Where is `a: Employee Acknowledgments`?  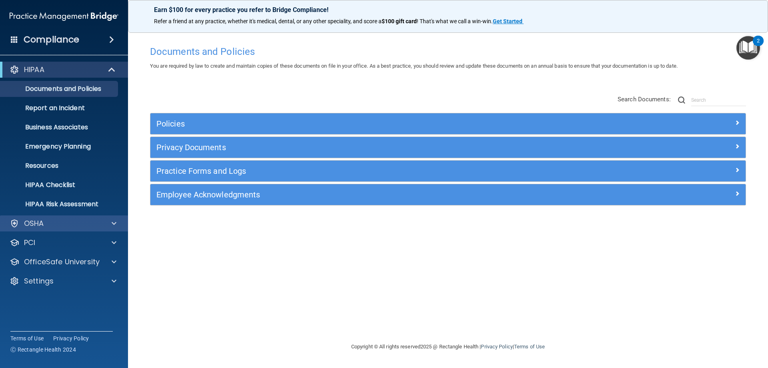 a: Employee Acknowledgments is located at coordinates (448, 194).